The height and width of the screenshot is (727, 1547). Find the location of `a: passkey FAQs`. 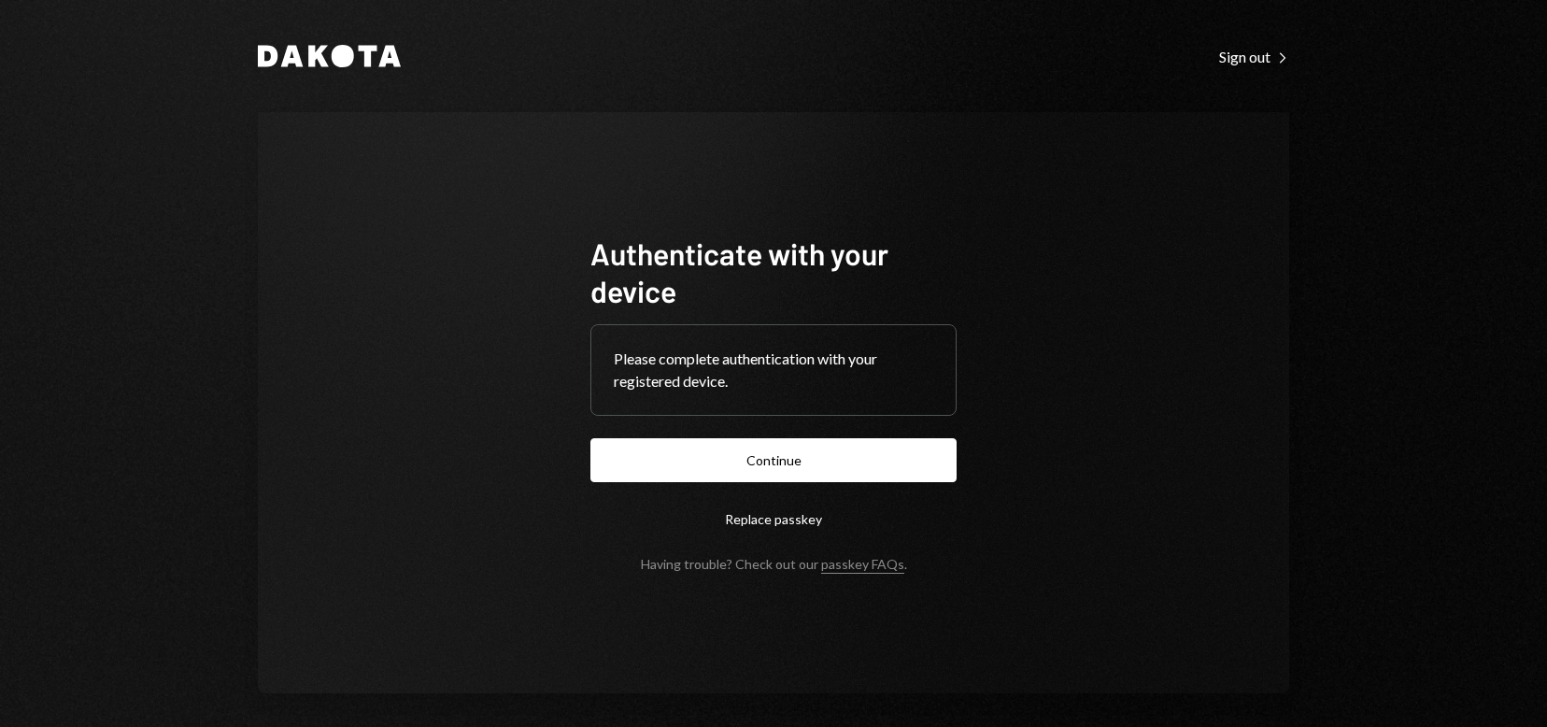

a: passkey FAQs is located at coordinates (862, 564).